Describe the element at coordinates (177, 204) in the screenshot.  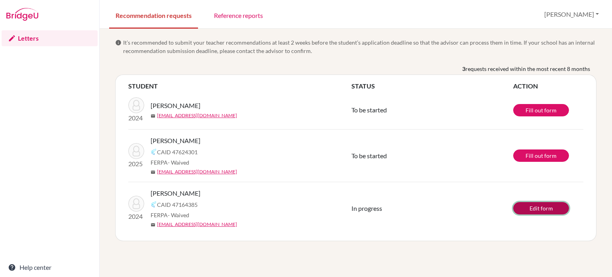
I see `span: CAID 47164385` at that location.